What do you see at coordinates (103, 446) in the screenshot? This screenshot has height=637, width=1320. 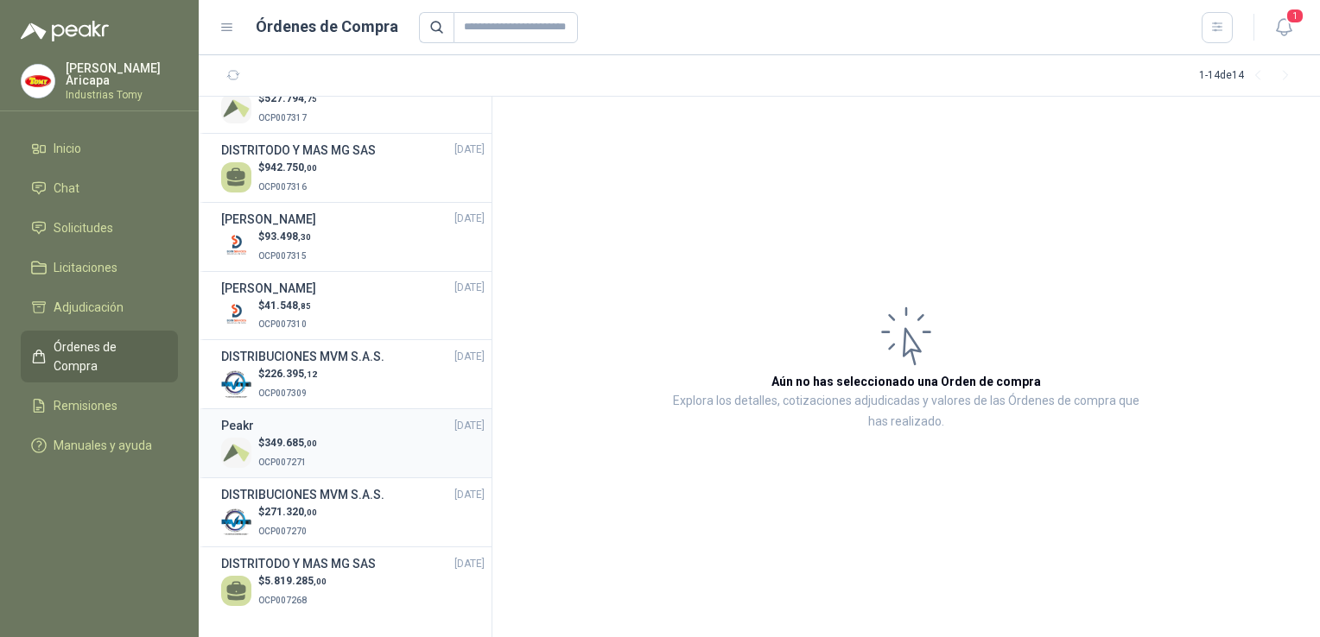 I see `span: Manuales y ayuda` at bounding box center [103, 446].